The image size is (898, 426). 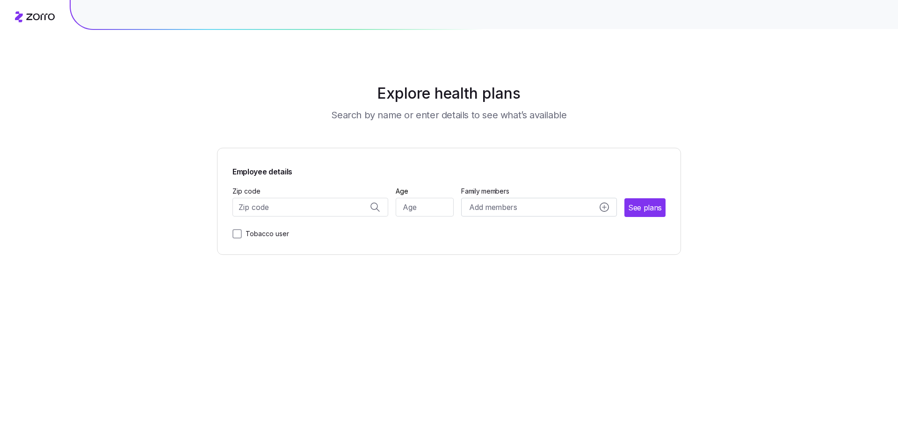 What do you see at coordinates (539, 207) in the screenshot?
I see `button: Add membersadd icon` at bounding box center [539, 207].